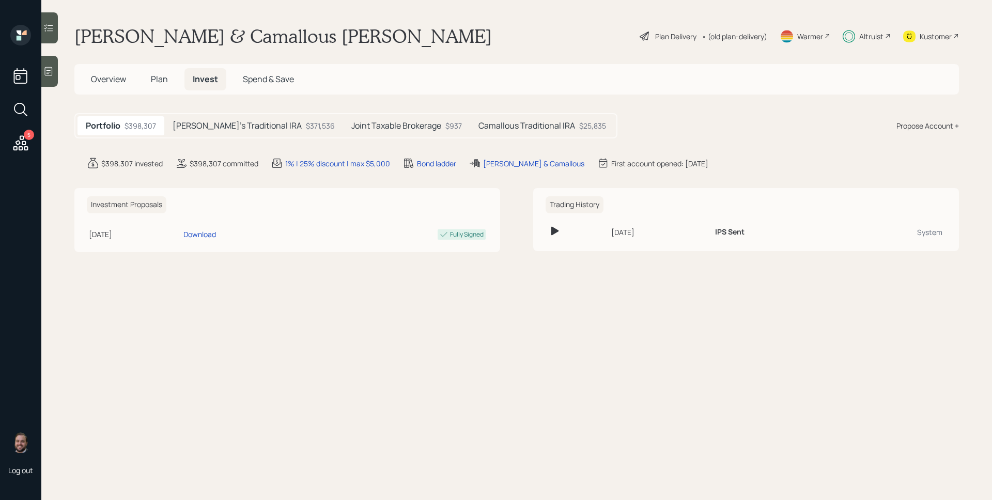  Describe the element at coordinates (268, 79) in the screenshot. I see `span: Spend & Save` at that location.